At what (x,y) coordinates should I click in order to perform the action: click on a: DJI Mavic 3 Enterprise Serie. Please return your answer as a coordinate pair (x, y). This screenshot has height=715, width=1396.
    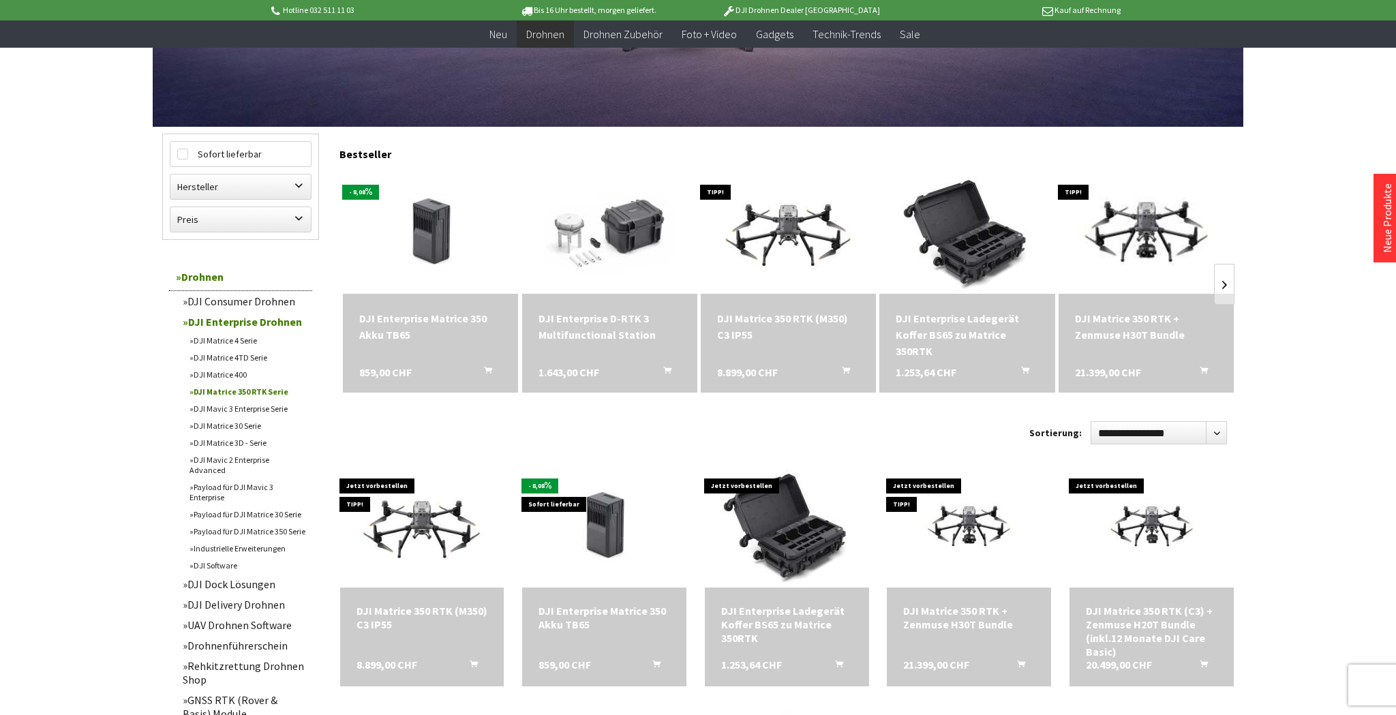
    Looking at the image, I should click on (247, 408).